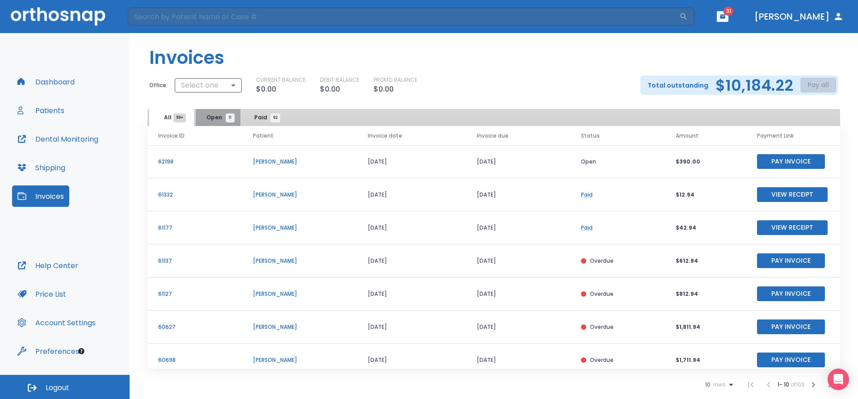 The width and height of the screenshot is (858, 399). I want to click on span: 11, so click(230, 118).